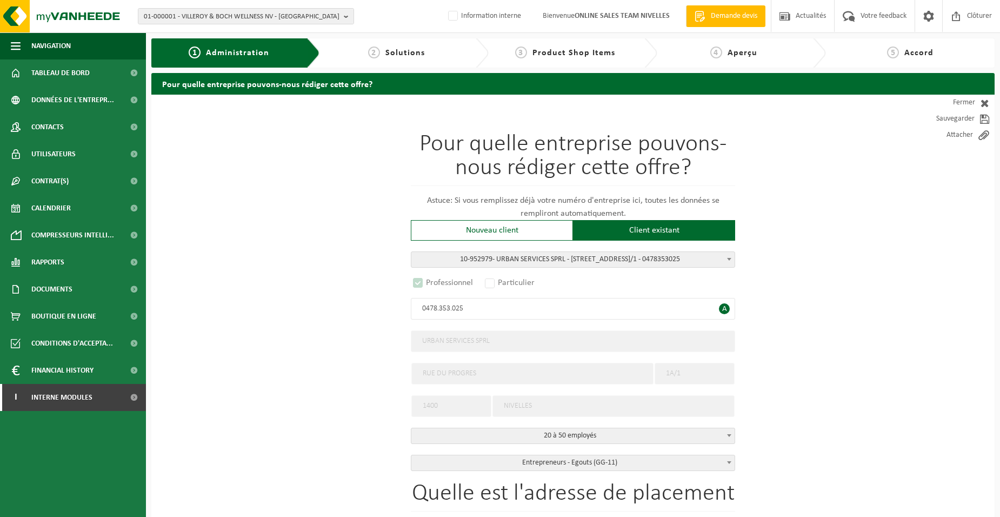 This screenshot has height=517, width=1000. What do you see at coordinates (72, 343) in the screenshot?
I see `span: Conditions d'accepta...` at bounding box center [72, 343].